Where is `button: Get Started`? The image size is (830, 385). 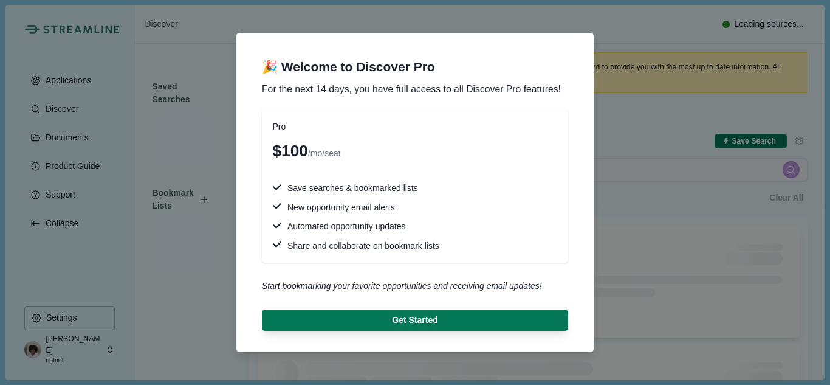
button: Get Started is located at coordinates (415, 320).